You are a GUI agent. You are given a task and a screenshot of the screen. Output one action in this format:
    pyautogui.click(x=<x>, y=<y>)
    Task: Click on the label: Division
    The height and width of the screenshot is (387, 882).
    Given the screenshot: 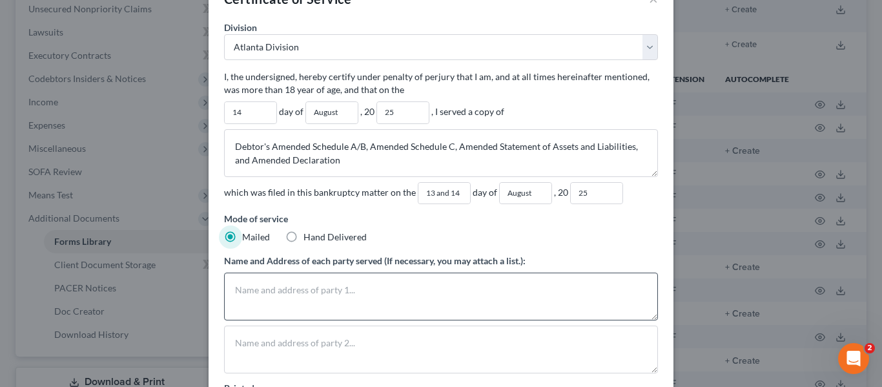 What is the action you would take?
    pyautogui.click(x=240, y=27)
    